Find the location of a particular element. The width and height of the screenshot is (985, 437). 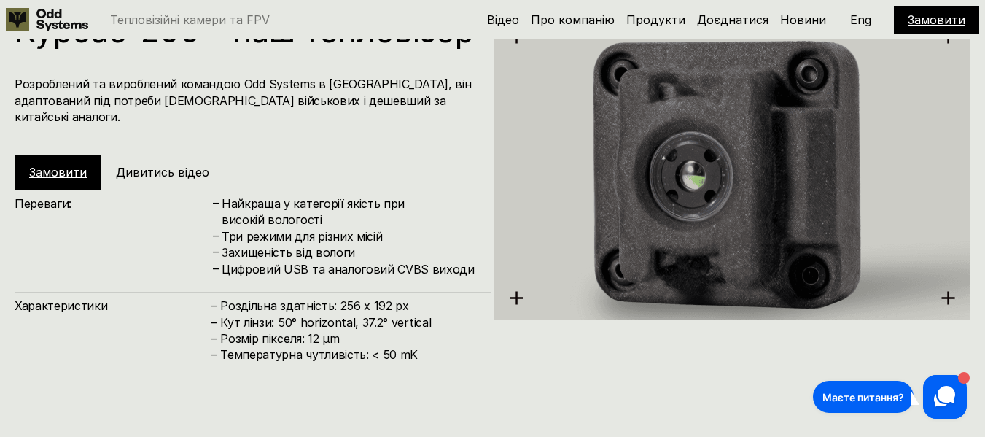

a: Відео is located at coordinates (503, 20).